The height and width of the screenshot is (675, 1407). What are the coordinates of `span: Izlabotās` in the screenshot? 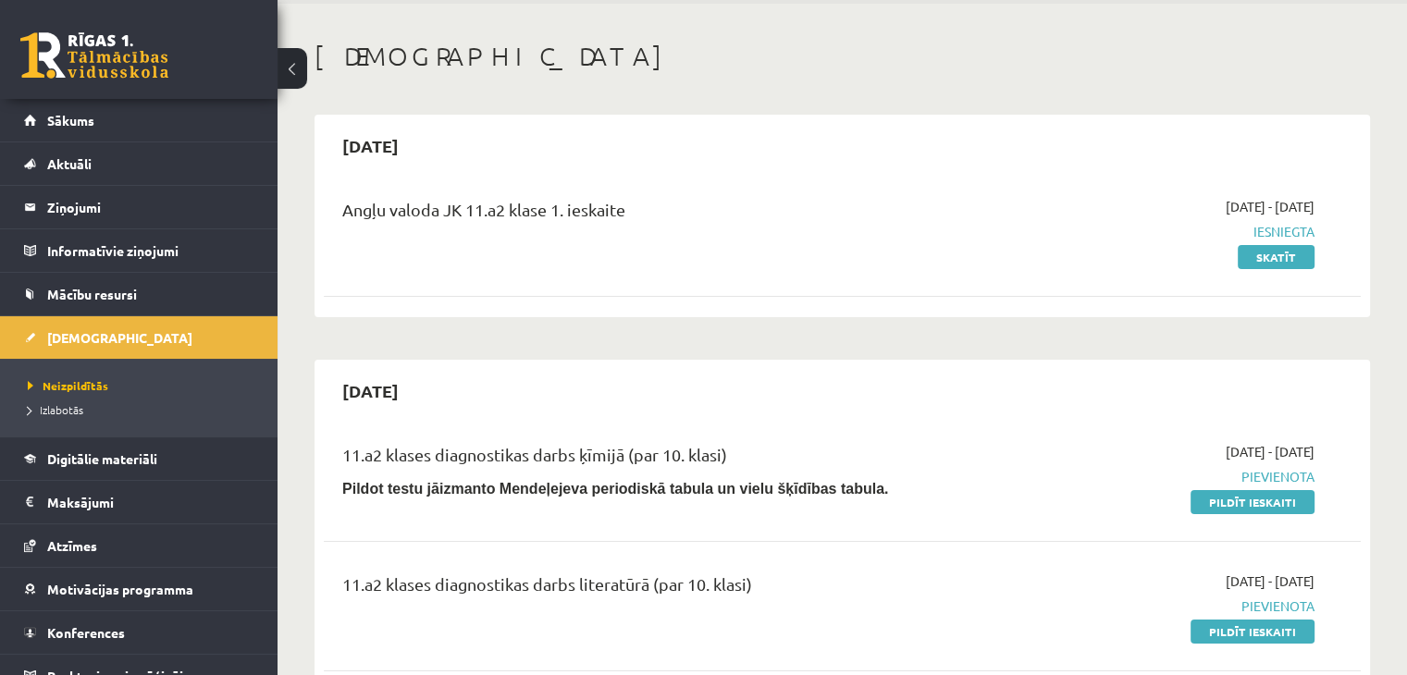 It's located at (56, 410).